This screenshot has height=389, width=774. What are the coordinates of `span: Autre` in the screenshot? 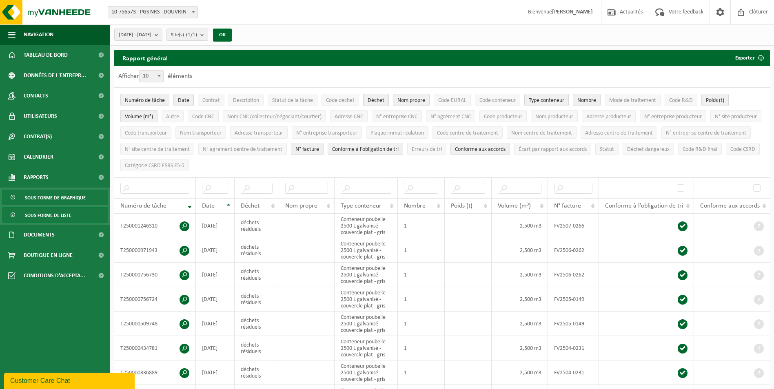 It's located at (173, 117).